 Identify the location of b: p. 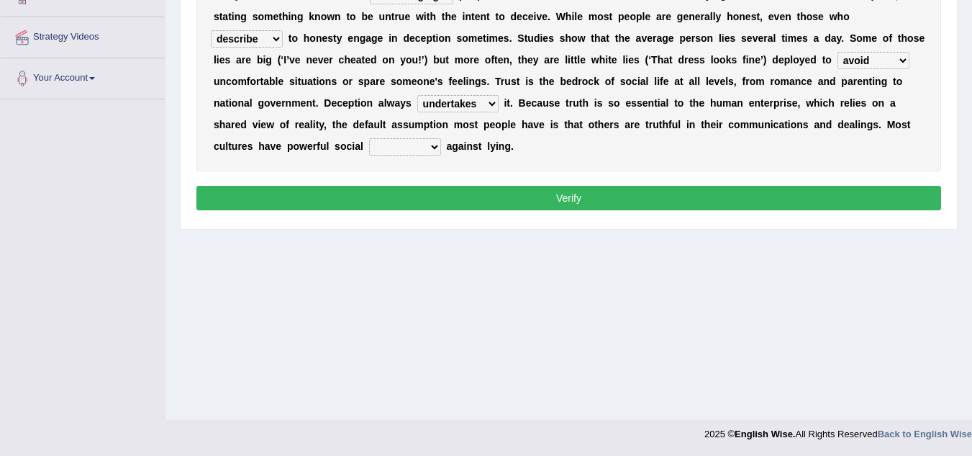
(621, 17).